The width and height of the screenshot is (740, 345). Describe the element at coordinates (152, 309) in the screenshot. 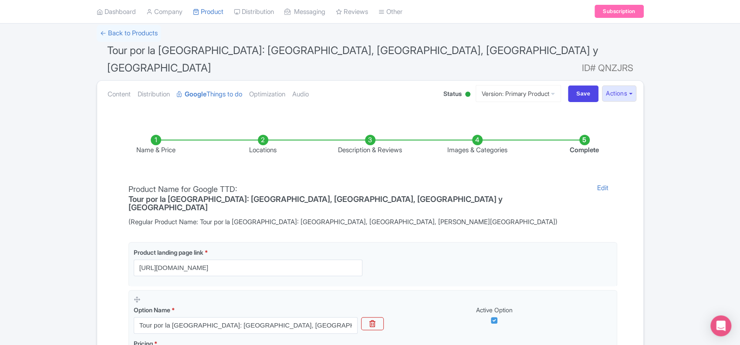

I see `span: Option Name` at that location.